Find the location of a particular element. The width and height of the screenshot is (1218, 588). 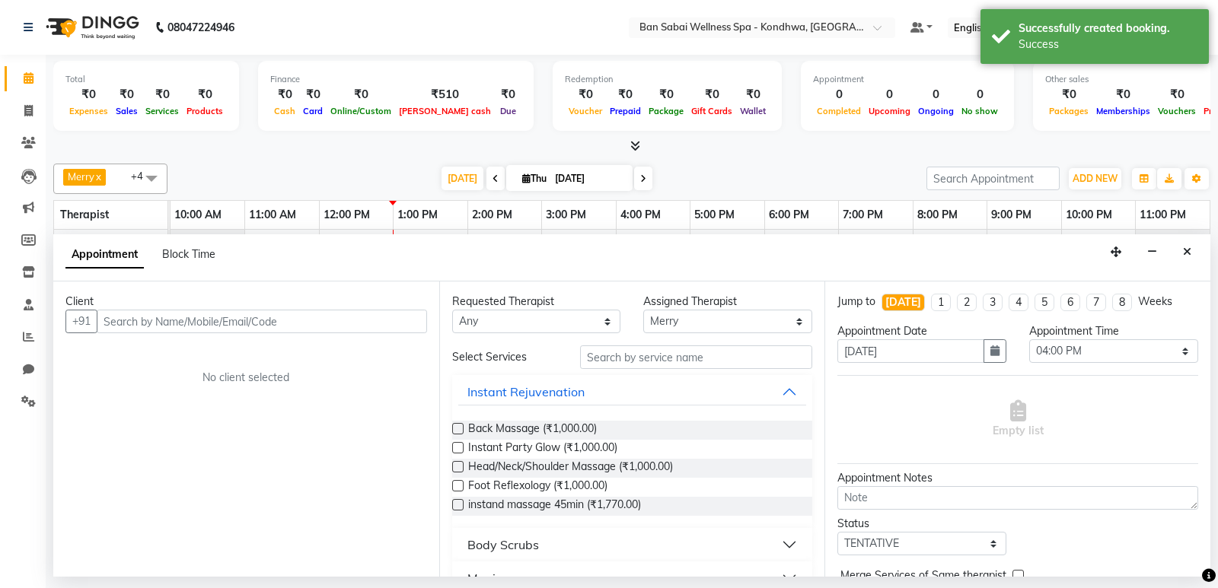

div: No client selected is located at coordinates (246, 378).